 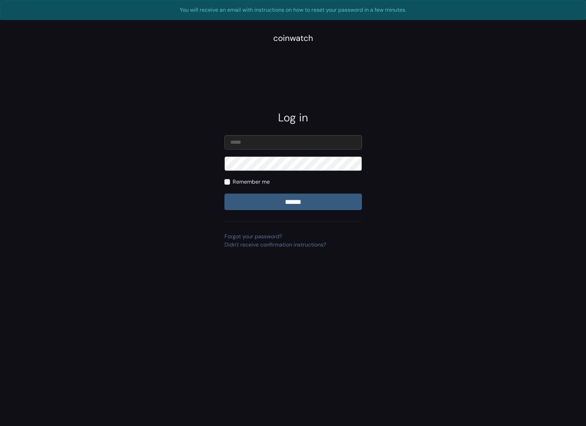 What do you see at coordinates (251, 182) in the screenshot?
I see `label: Remember me` at bounding box center [251, 182].